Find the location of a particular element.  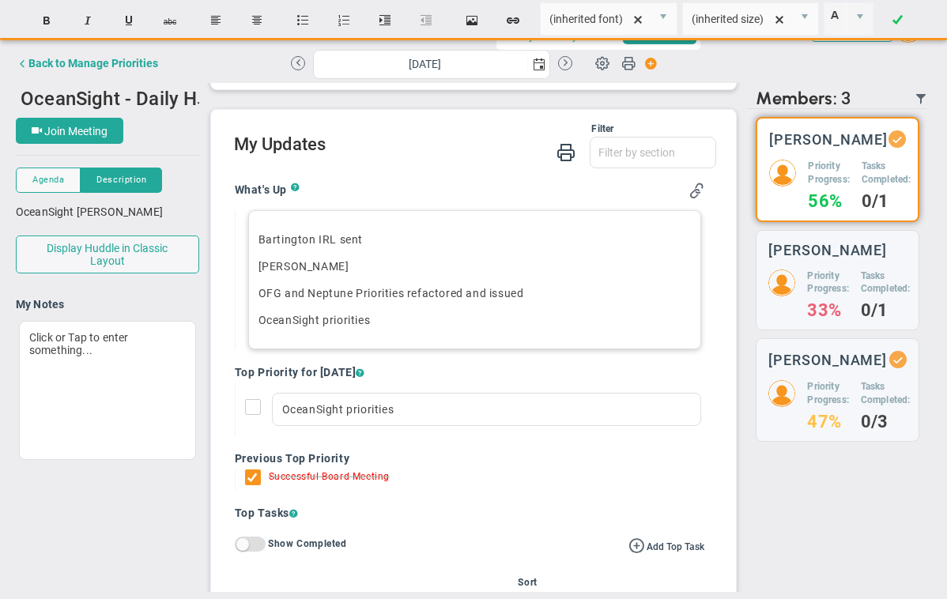

div: Back to Manage Priorities is located at coordinates (93, 63).